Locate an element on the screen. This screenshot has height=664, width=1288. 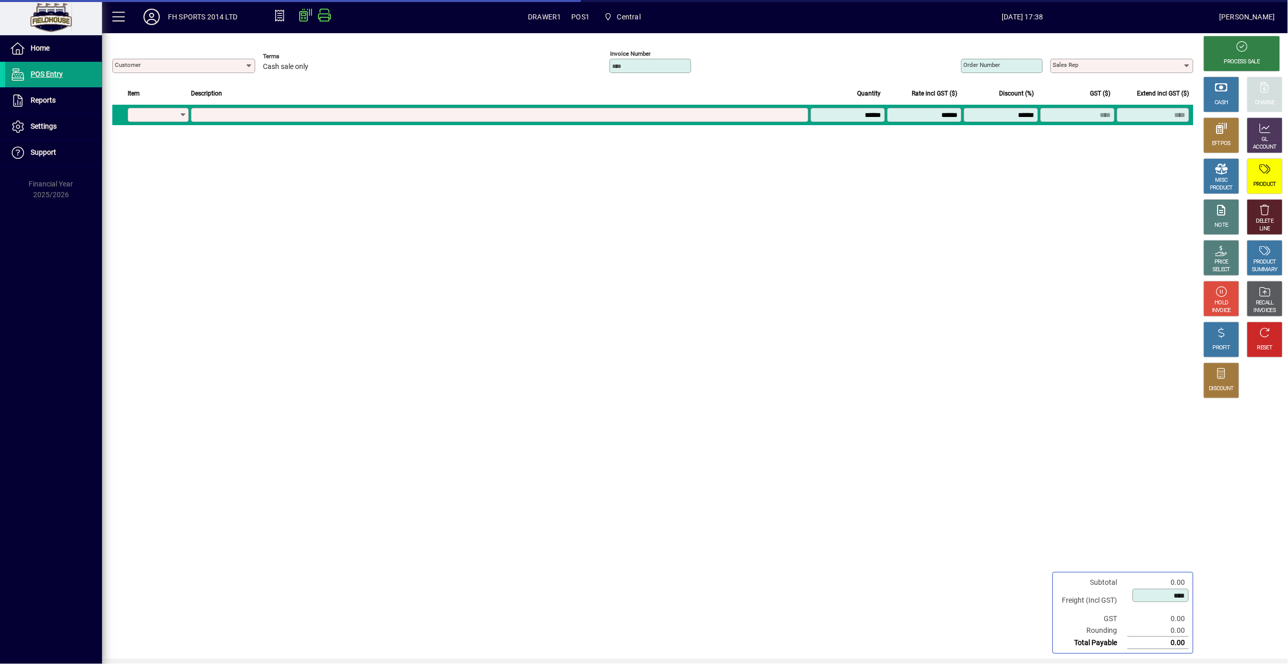
td: Freight (Incl GST) is located at coordinates (1093, 600).